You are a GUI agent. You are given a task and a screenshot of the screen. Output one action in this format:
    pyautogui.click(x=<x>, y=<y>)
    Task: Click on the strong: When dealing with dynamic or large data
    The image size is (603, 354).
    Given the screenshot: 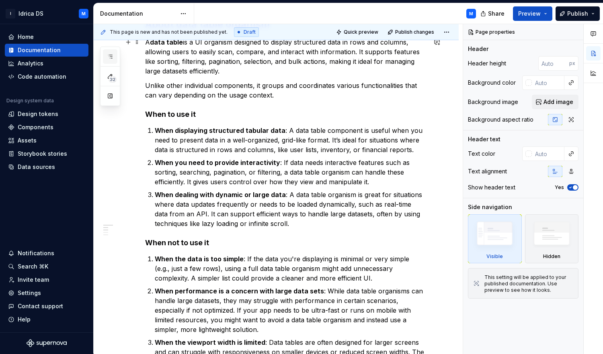 What is the action you would take?
    pyautogui.click(x=220, y=195)
    